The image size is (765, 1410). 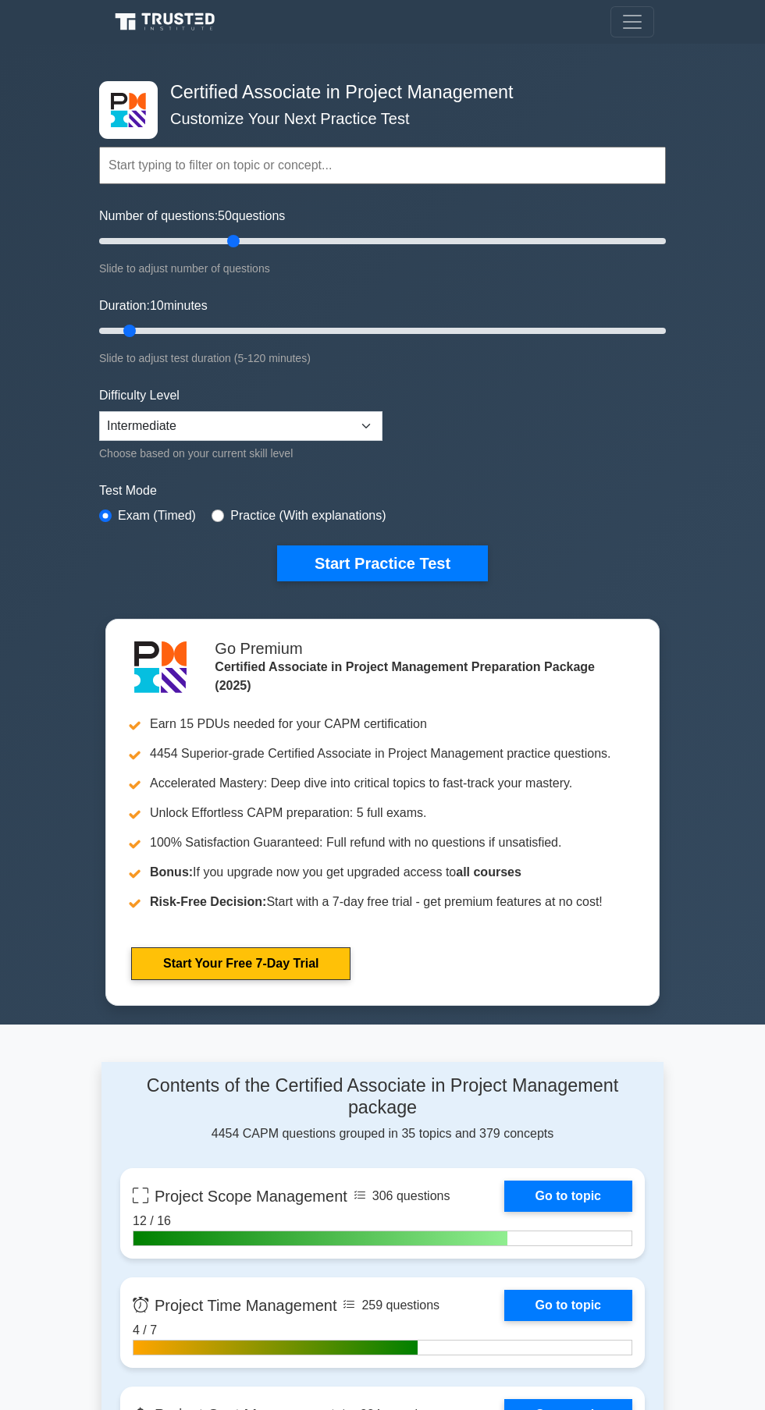 I want to click on div: Choose based on your current skill level, so click(x=240, y=453).